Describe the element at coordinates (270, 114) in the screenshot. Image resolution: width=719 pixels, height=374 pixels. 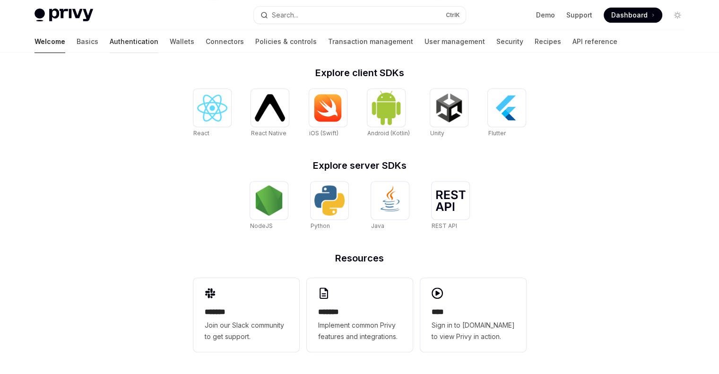
I see `a: React NativeReact Native` at that location.